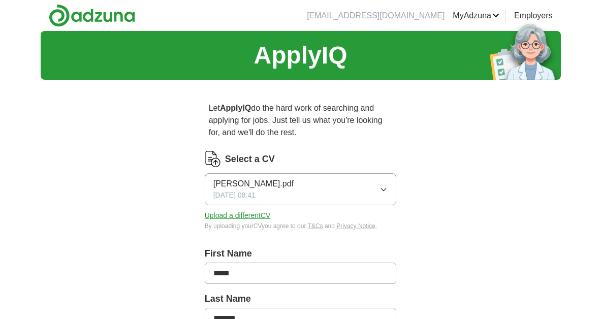 This screenshot has height=319, width=601. Describe the element at coordinates (301, 299) in the screenshot. I see `label: Last Name` at that location.